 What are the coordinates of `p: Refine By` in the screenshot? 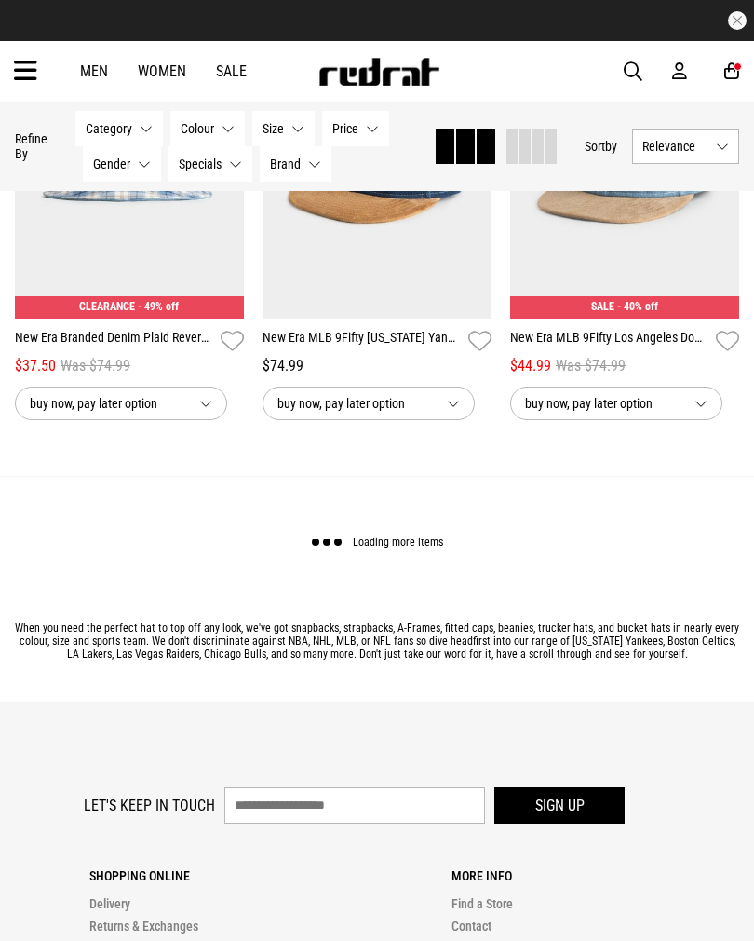 It's located at (31, 146).